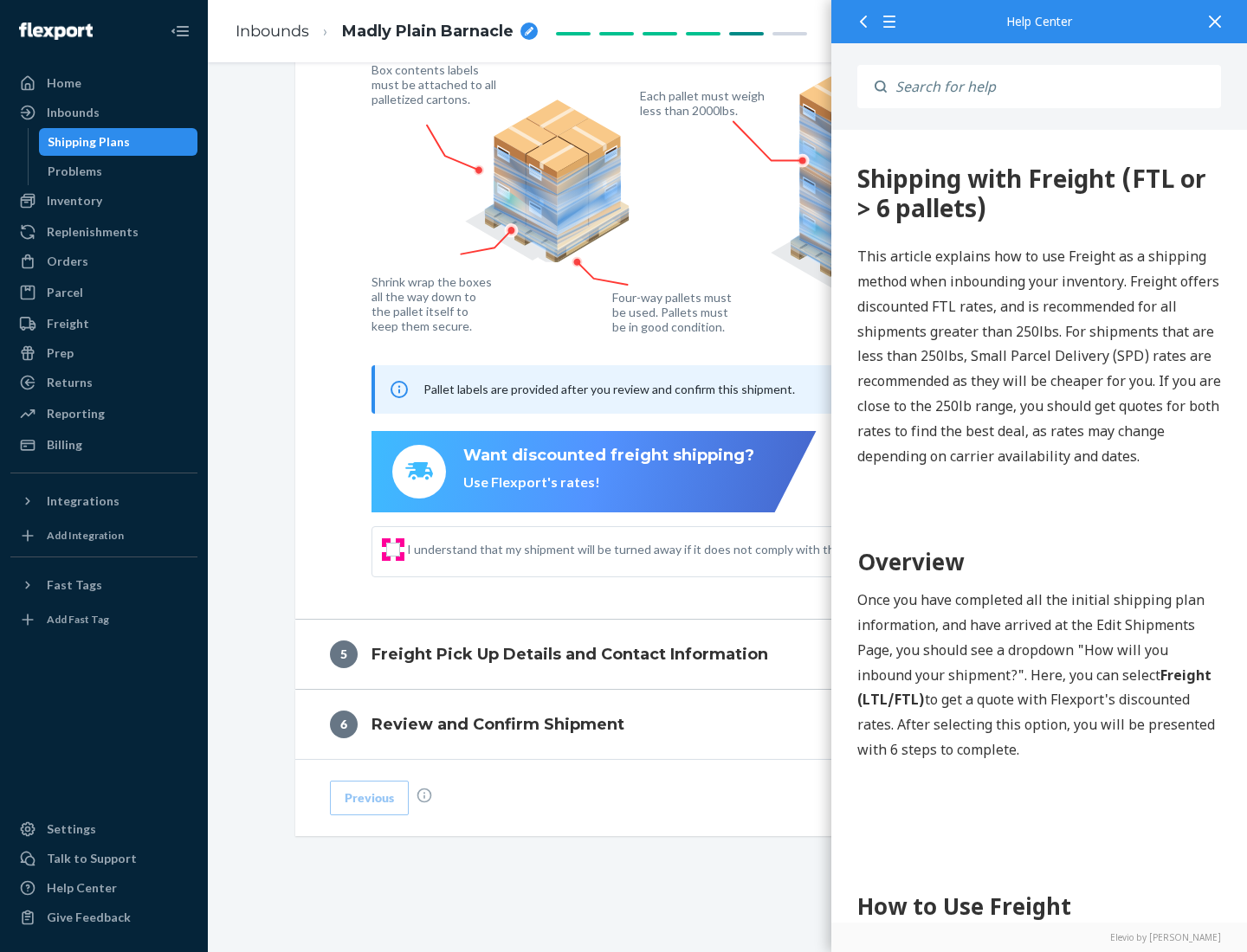 This screenshot has height=952, width=1247. Describe the element at coordinates (104, 445) in the screenshot. I see `a: Billing` at that location.